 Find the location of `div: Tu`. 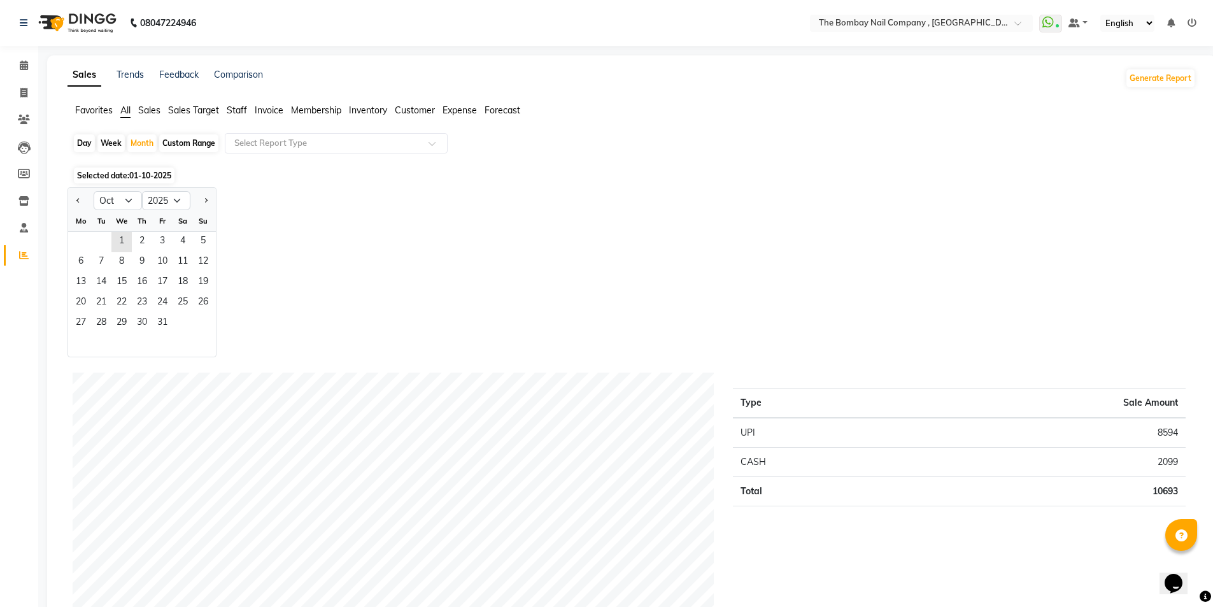

div: Tu is located at coordinates (101, 221).